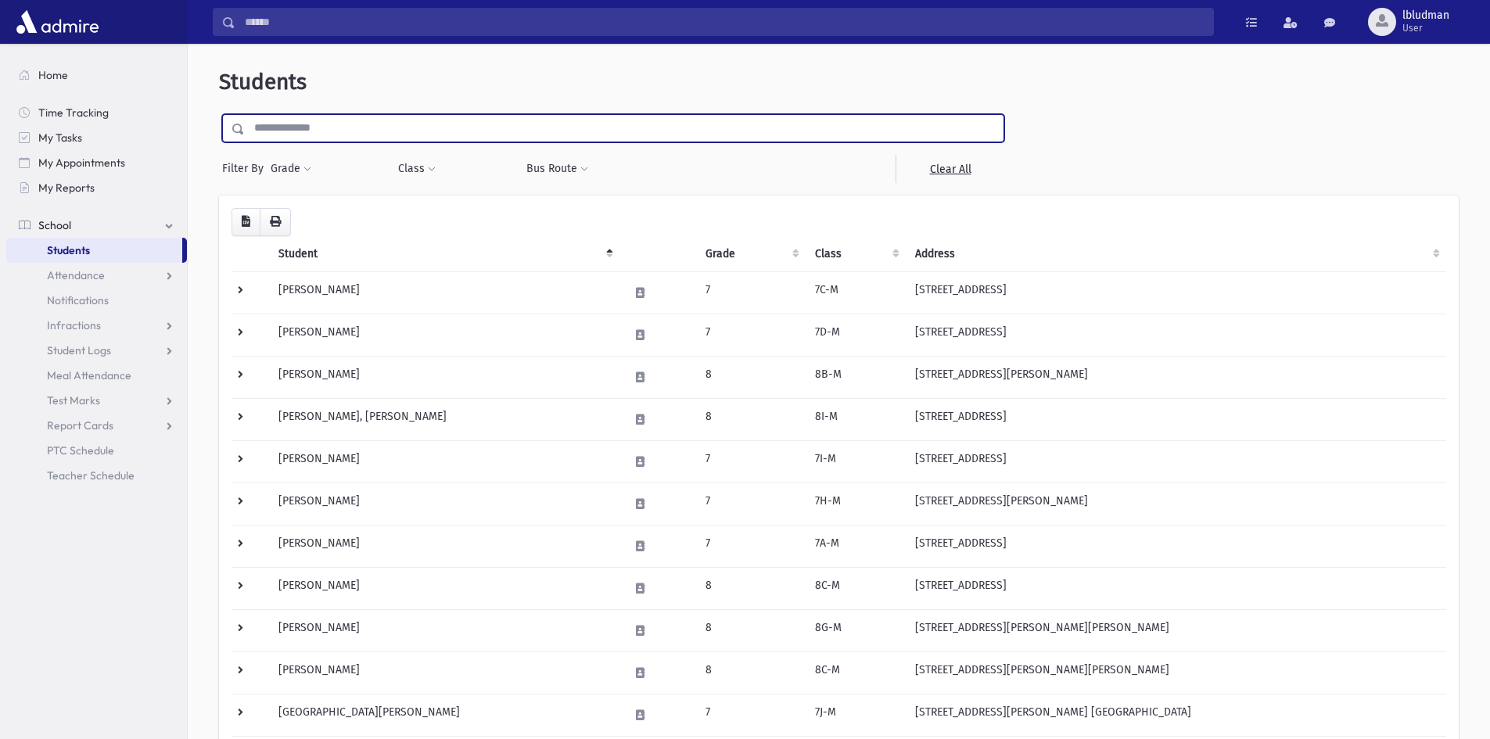 The height and width of the screenshot is (739, 1490). I want to click on span: Student Logs, so click(79, 350).